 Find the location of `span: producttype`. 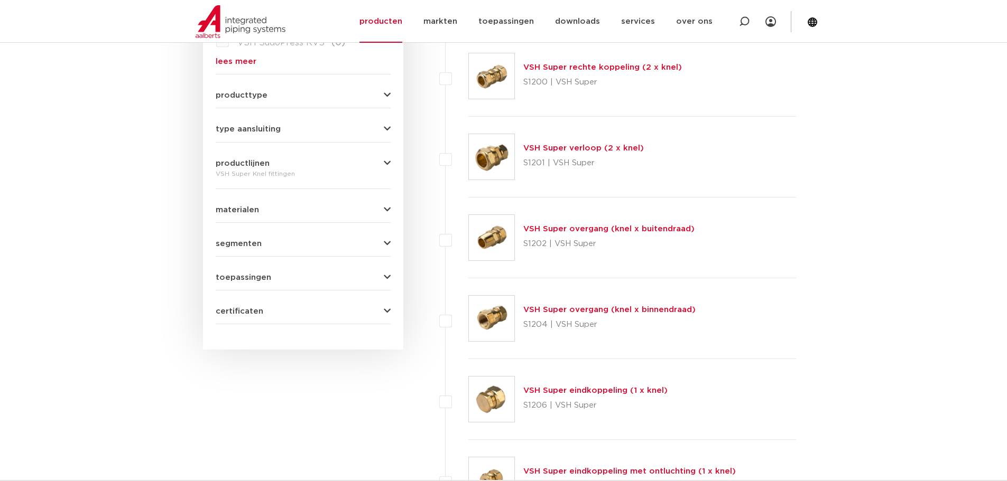

span: producttype is located at coordinates (242, 95).